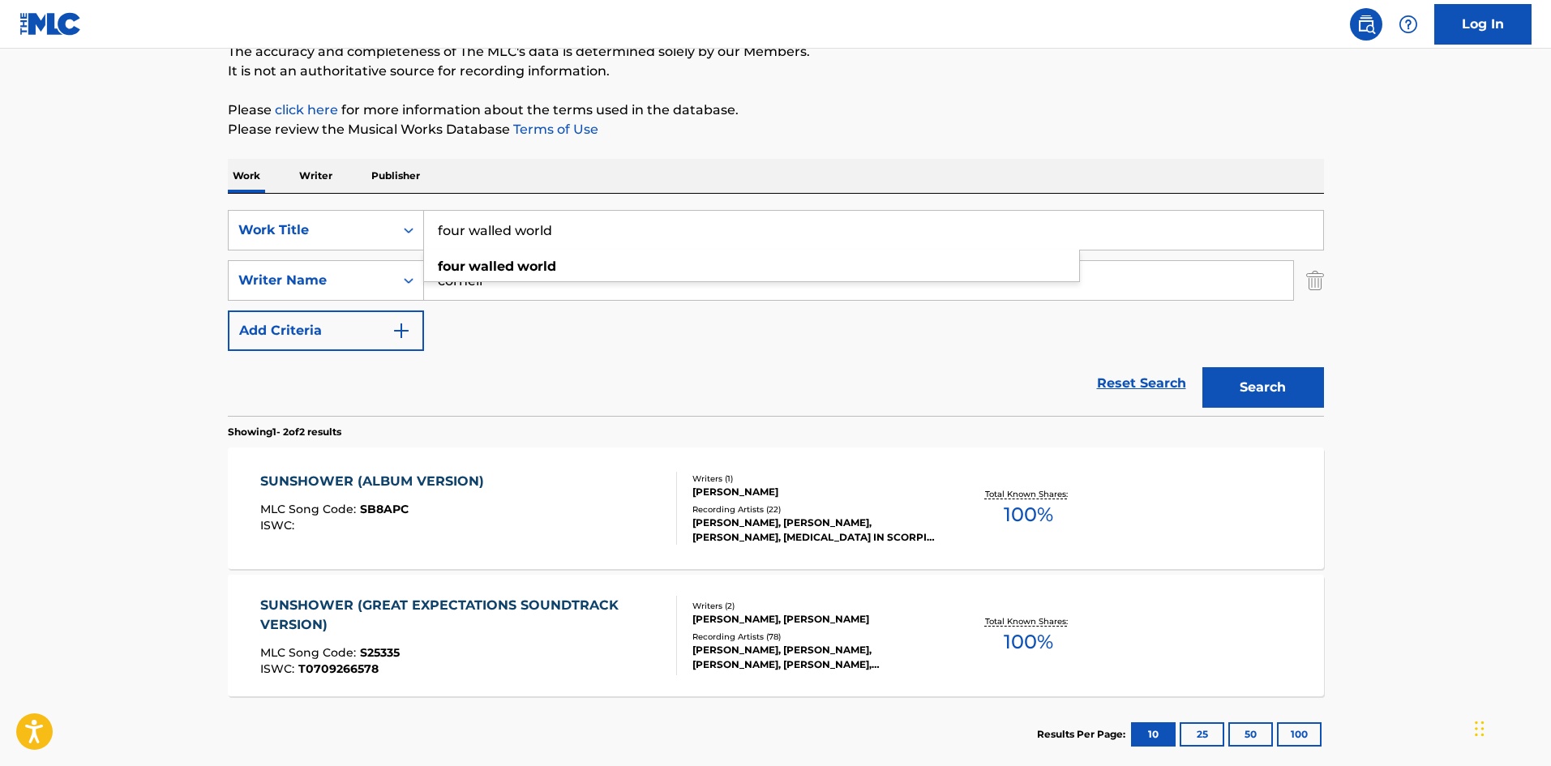  Describe the element at coordinates (776, 636) in the screenshot. I see `a: SUNSHOWER (GREAT EXPECTATIONS SOUNDTRACK VERSION)MLC Song Code:S25335ISWC:T0709266578Writers (2)[...` at that location.